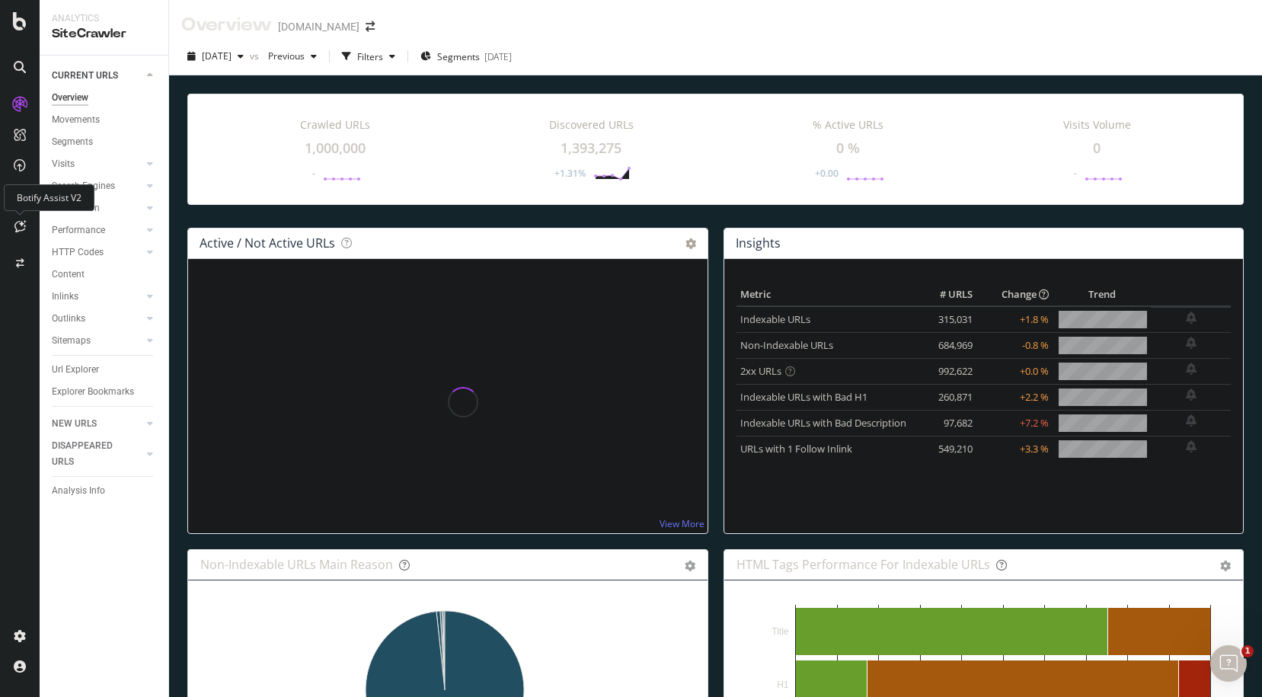 Image resolution: width=1262 pixels, height=697 pixels. Describe the element at coordinates (823, 423) in the screenshot. I see `a: Indexable URLs with Bad Description` at that location.